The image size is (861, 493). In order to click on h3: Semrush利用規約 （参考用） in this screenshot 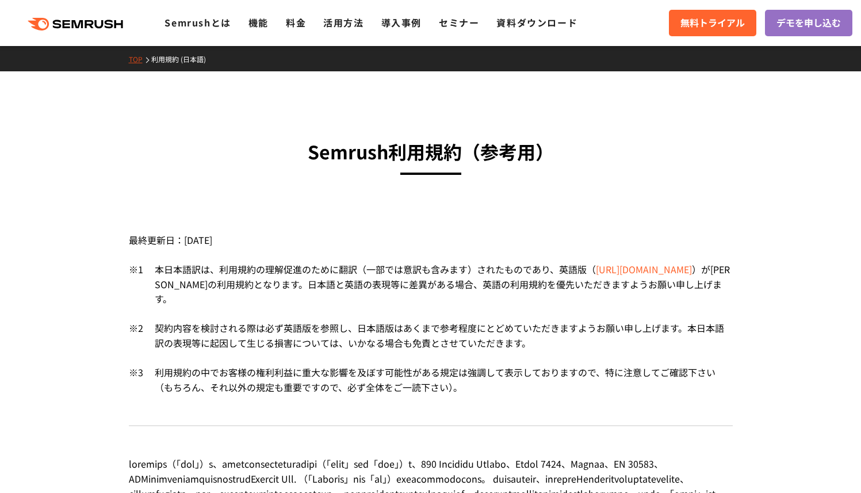, I will do `click(431, 151)`.